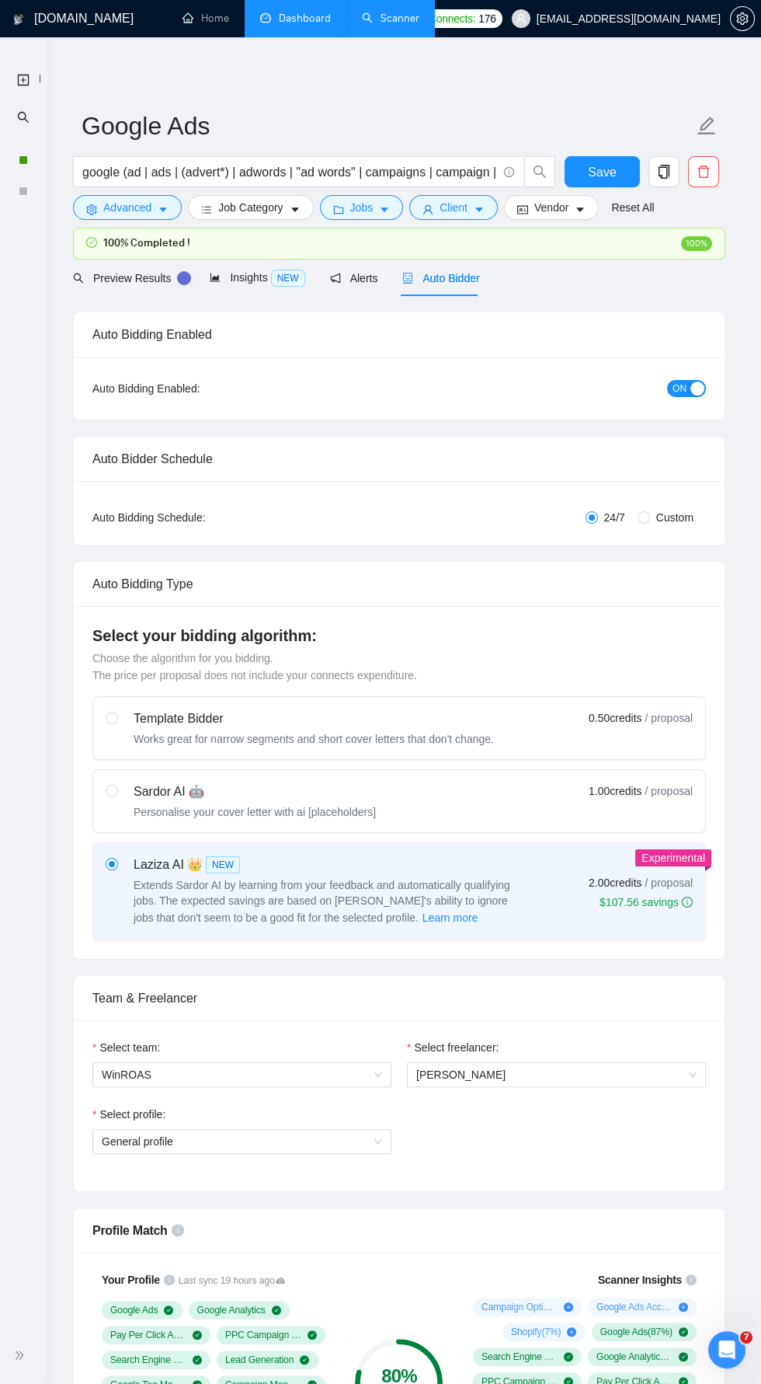 This screenshot has height=1384, width=761. What do you see at coordinates (743, 19) in the screenshot?
I see `button: setting` at bounding box center [743, 19].